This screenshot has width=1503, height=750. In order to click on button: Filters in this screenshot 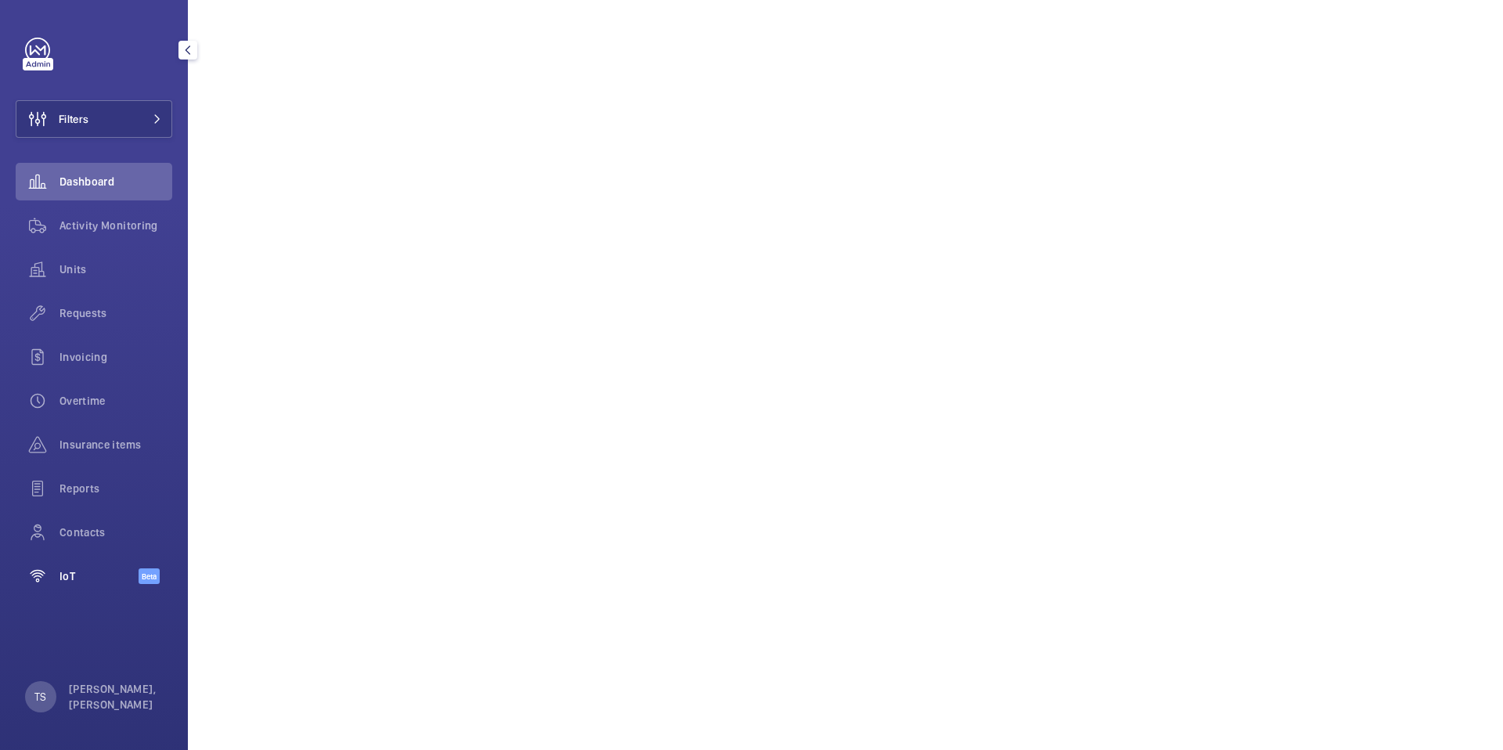, I will do `click(94, 119)`.